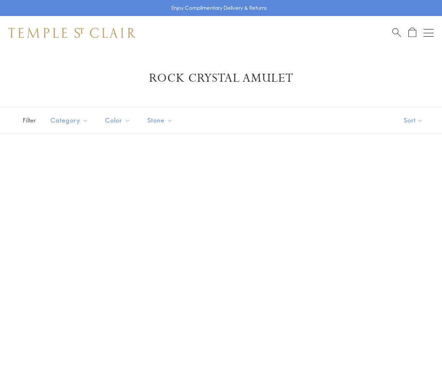  I want to click on img: Temple St. Clair, so click(72, 33).